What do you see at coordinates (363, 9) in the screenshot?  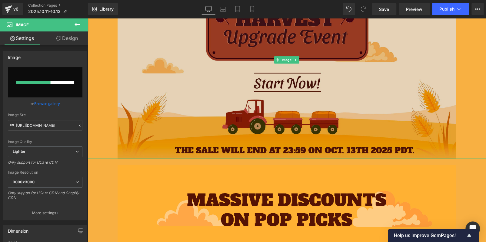 I see `button: Redo` at bounding box center [363, 9].